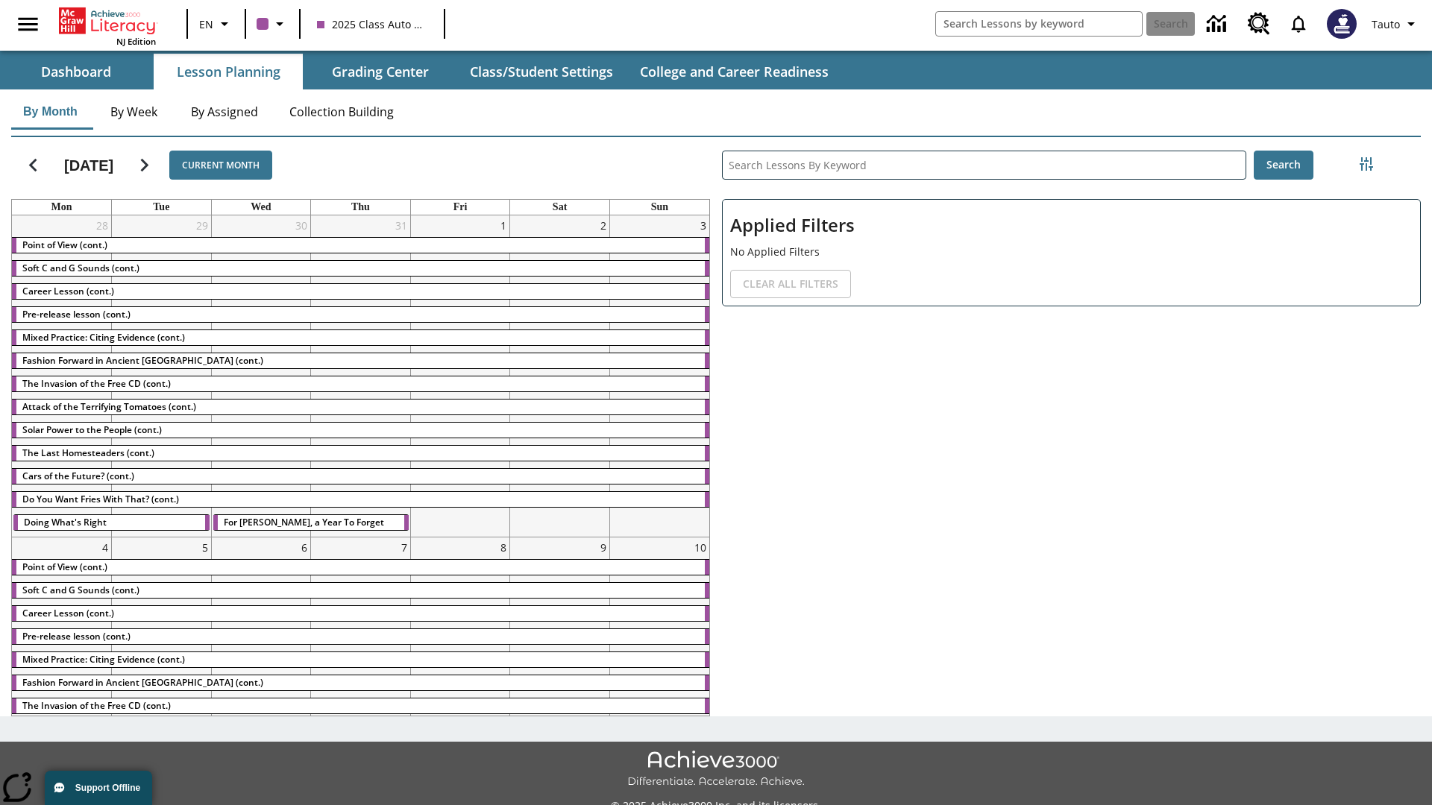  Describe the element at coordinates (360, 430) in the screenshot. I see `div: Solar Power to the People (cont.)` at that location.